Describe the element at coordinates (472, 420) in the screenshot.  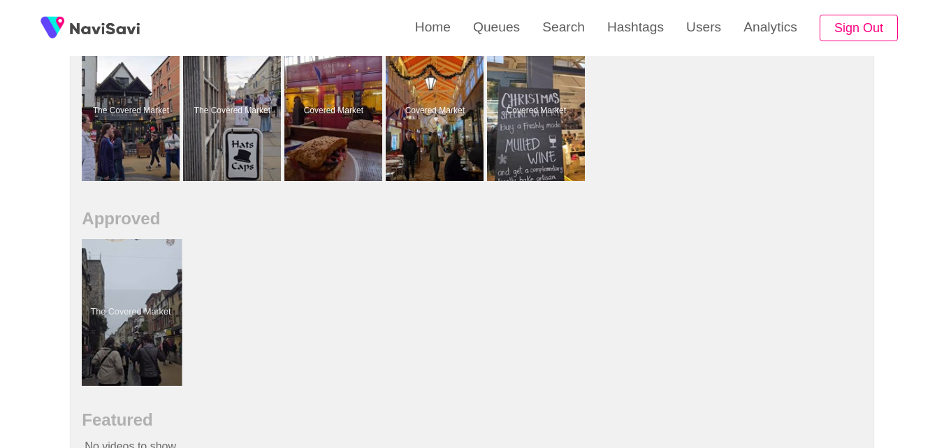
I see `h2: Featured` at that location.